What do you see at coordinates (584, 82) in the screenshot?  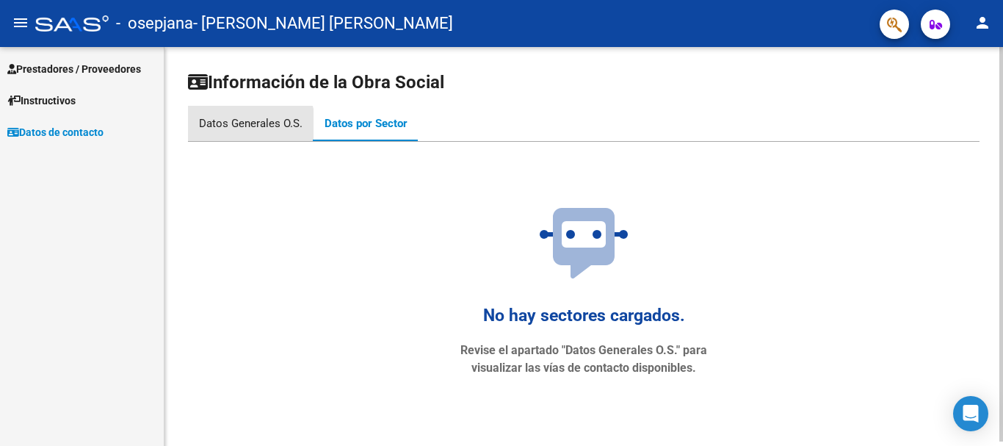 I see `h1: Información de la Obra Social` at bounding box center [584, 82].